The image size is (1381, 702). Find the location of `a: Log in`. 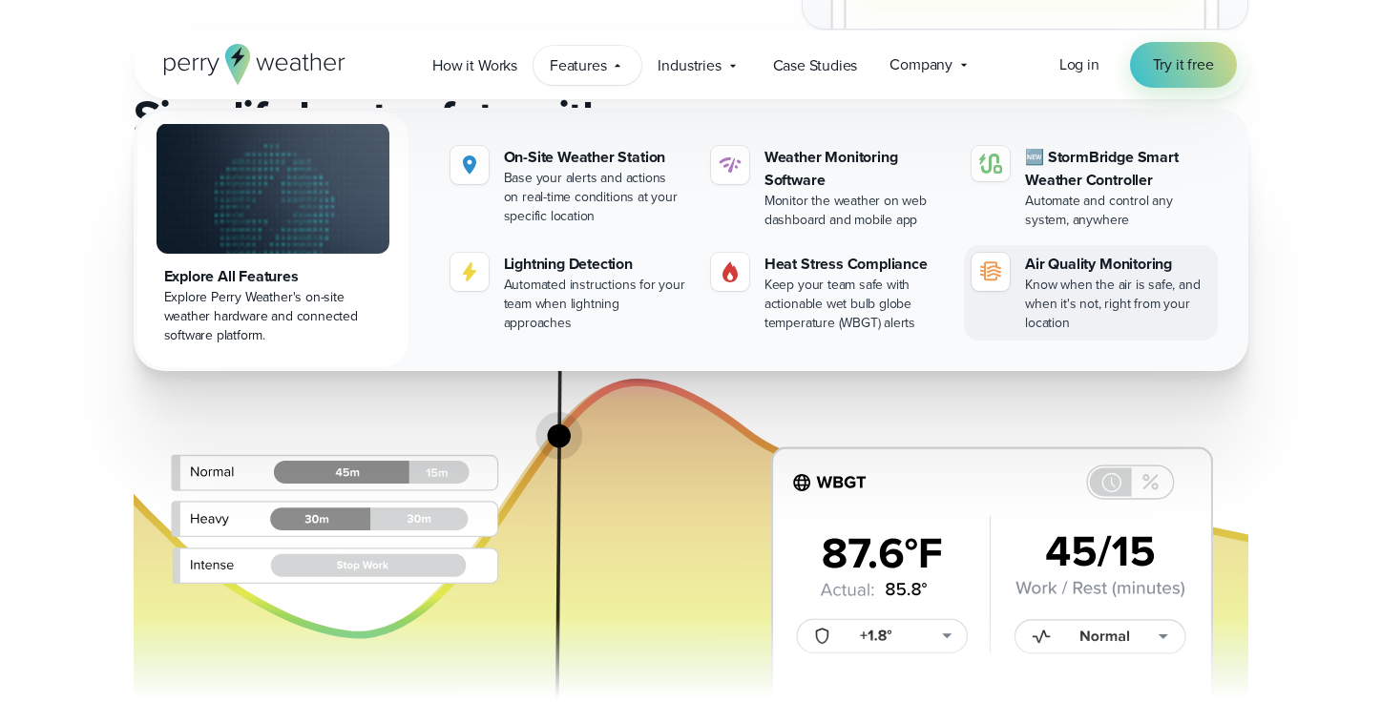

a: Log in is located at coordinates (1079, 65).